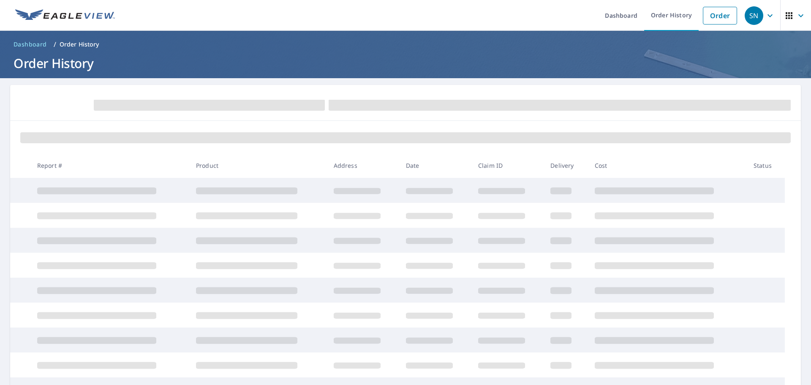  What do you see at coordinates (766, 165) in the screenshot?
I see `th: Status` at bounding box center [766, 165].